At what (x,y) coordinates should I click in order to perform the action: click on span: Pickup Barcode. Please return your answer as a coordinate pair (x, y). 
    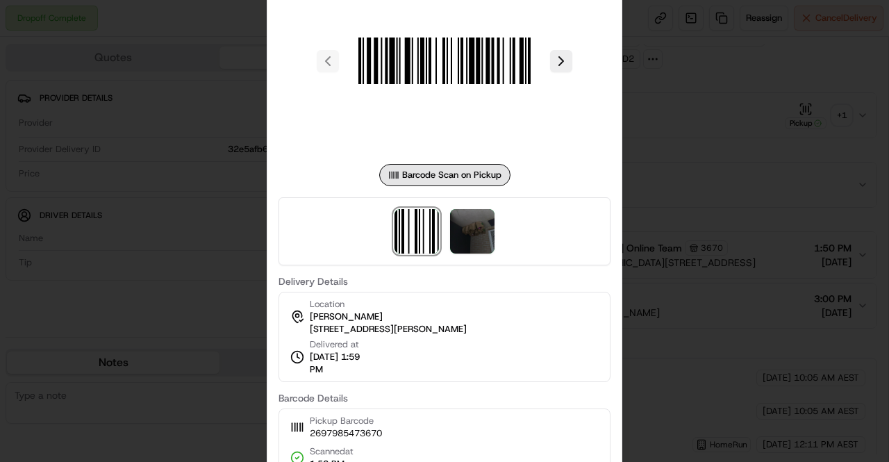
    Looking at the image, I should click on (346, 421).